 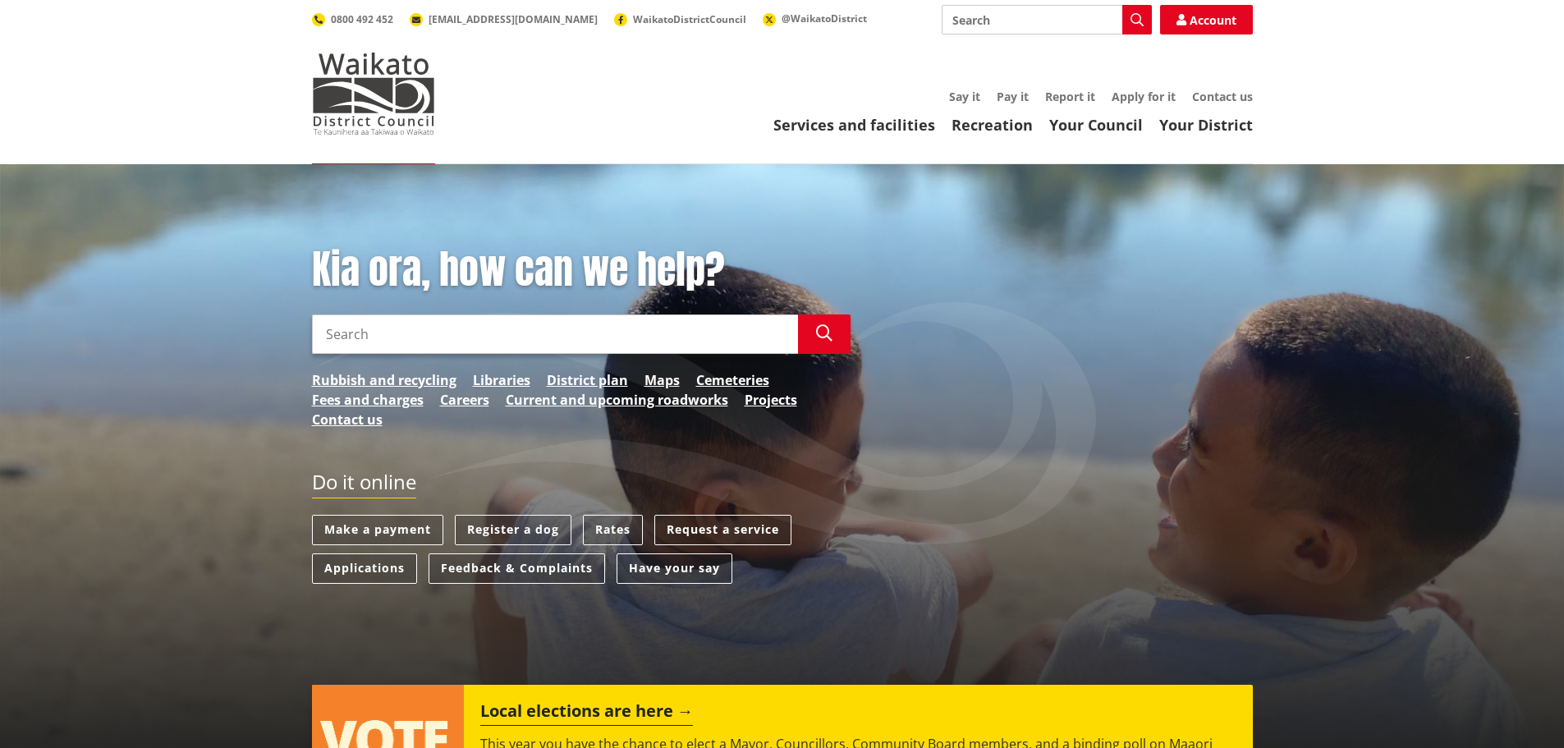 What do you see at coordinates (1206, 125) in the screenshot?
I see `a: Your District` at bounding box center [1206, 125].